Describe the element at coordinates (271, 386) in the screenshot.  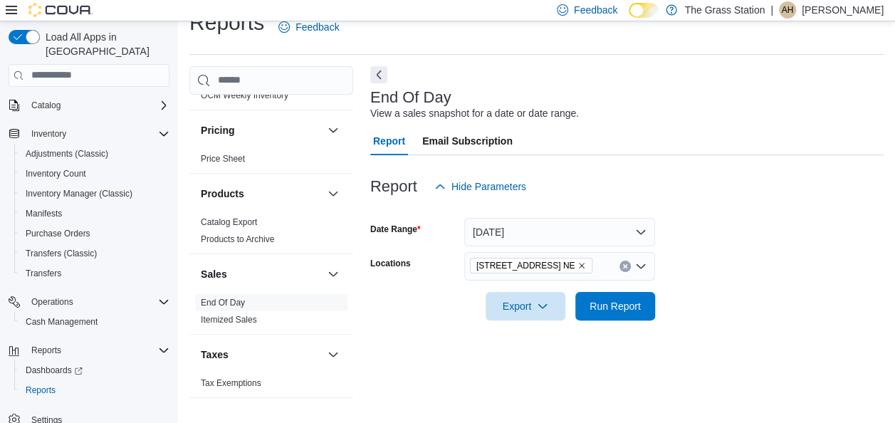
I see `div: Taxes` at that location.